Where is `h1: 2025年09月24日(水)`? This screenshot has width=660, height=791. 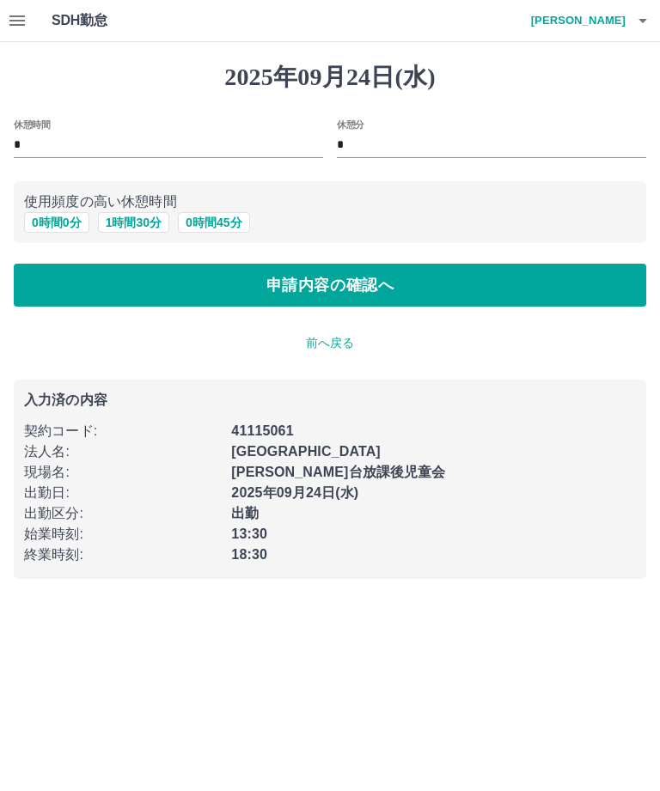 h1: 2025年09月24日(水) is located at coordinates (330, 77).